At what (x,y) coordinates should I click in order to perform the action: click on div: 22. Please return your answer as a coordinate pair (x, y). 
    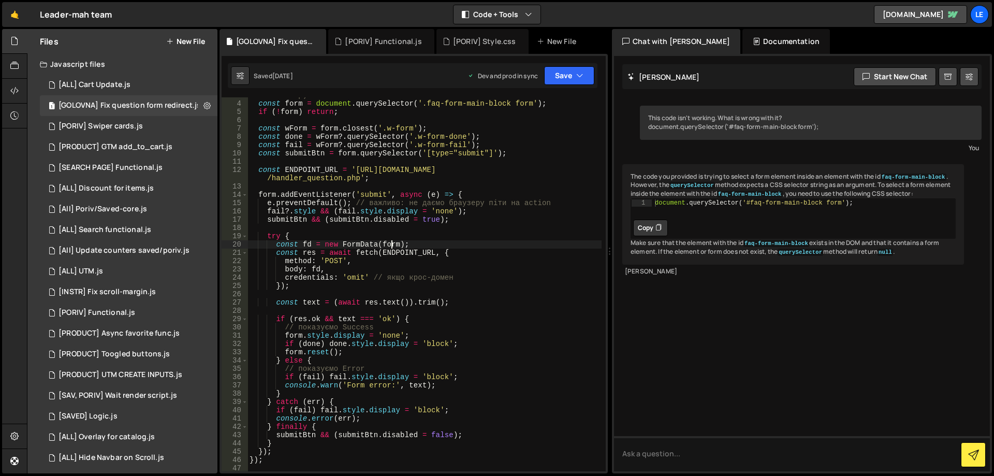
    Looking at the image, I should click on (235, 261).